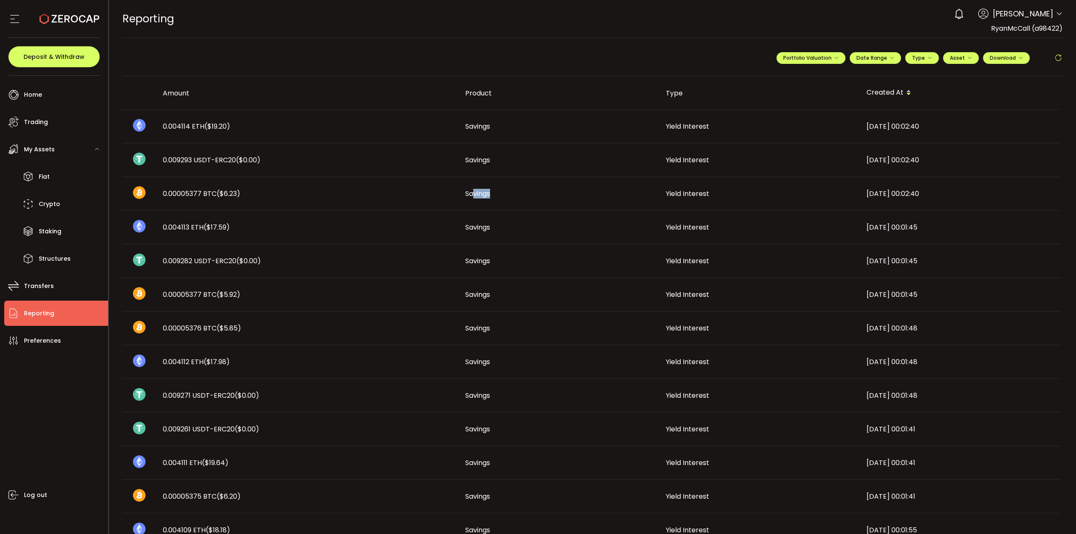  Describe the element at coordinates (875, 58) in the screenshot. I see `button: Date Range` at that location.